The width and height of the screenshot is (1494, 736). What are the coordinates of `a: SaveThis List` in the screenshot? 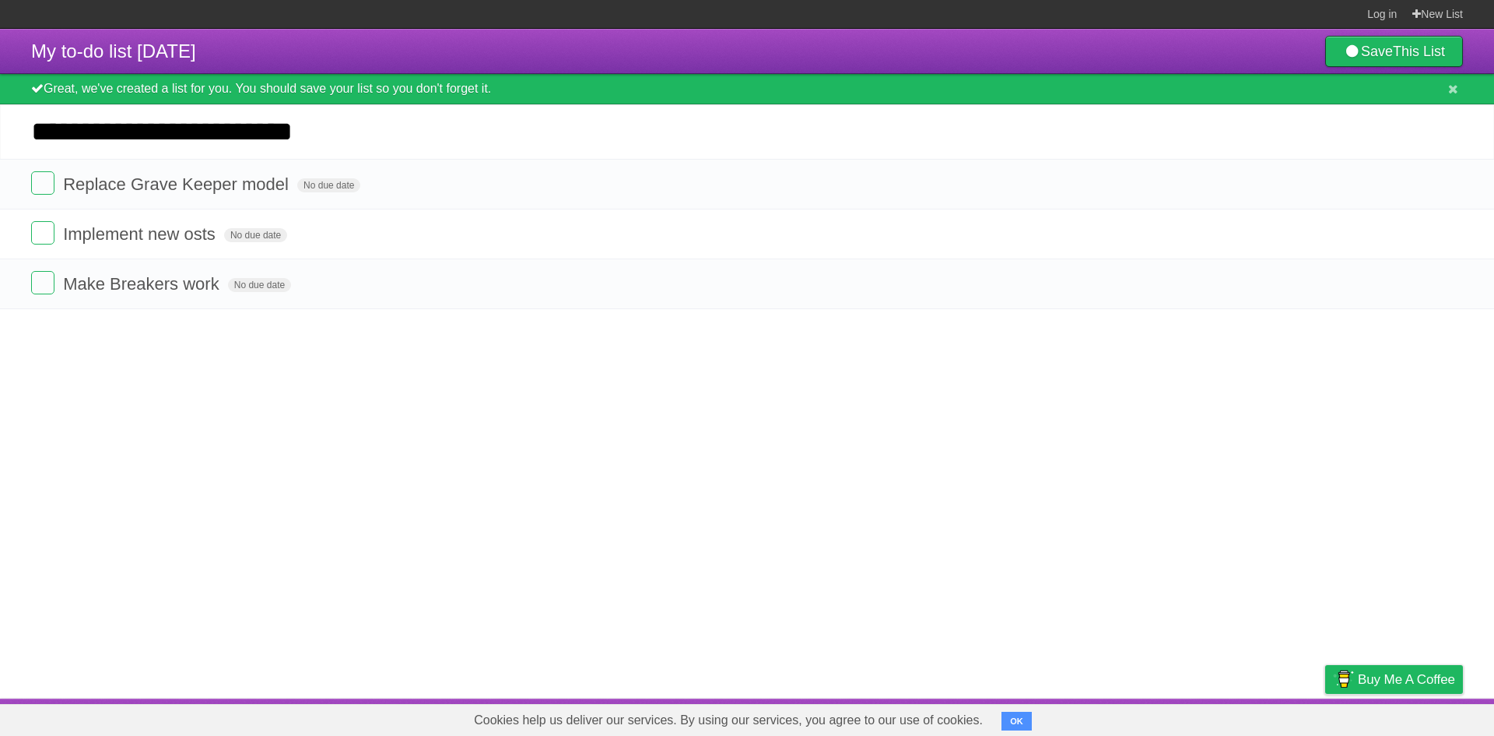 It's located at (1394, 51).